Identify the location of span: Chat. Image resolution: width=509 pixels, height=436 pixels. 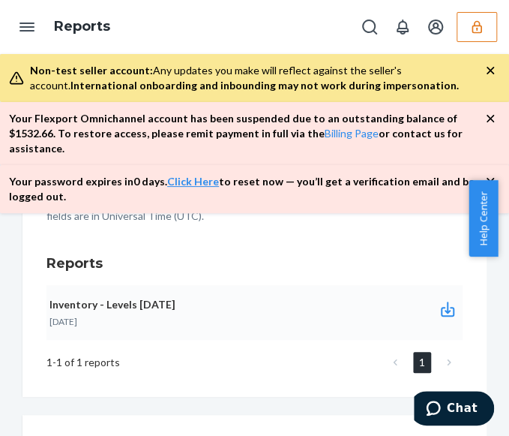
(48, 17).